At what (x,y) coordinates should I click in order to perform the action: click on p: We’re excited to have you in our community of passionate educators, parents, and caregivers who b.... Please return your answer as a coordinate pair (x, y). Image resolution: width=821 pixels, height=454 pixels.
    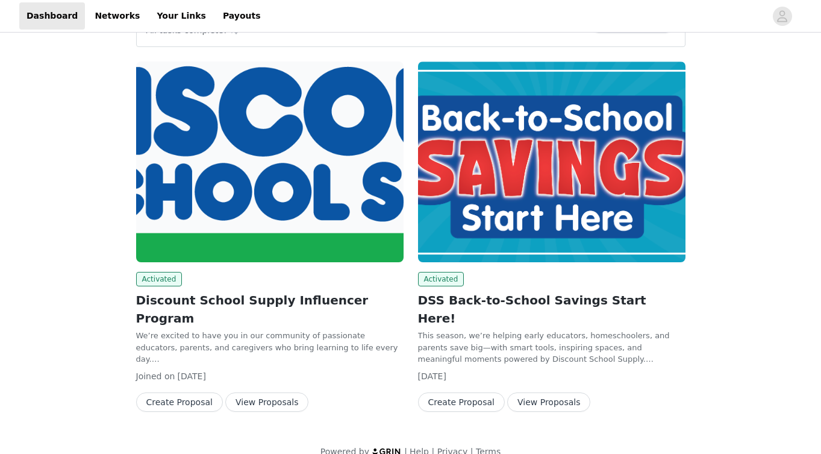
    Looking at the image, I should click on (270, 347).